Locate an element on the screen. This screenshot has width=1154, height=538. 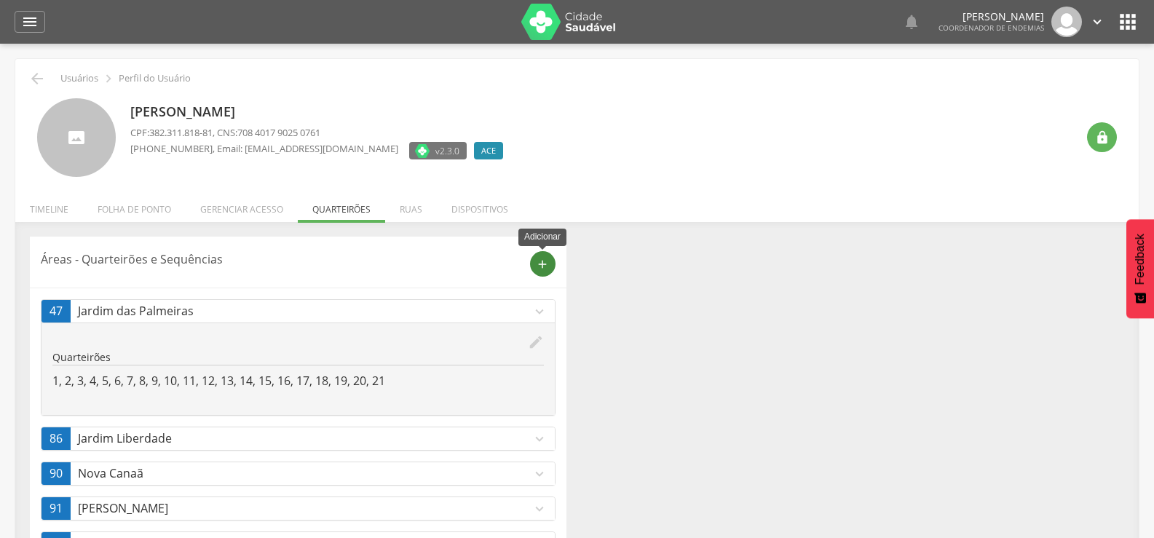
li: Dispositivos is located at coordinates (480, 205).